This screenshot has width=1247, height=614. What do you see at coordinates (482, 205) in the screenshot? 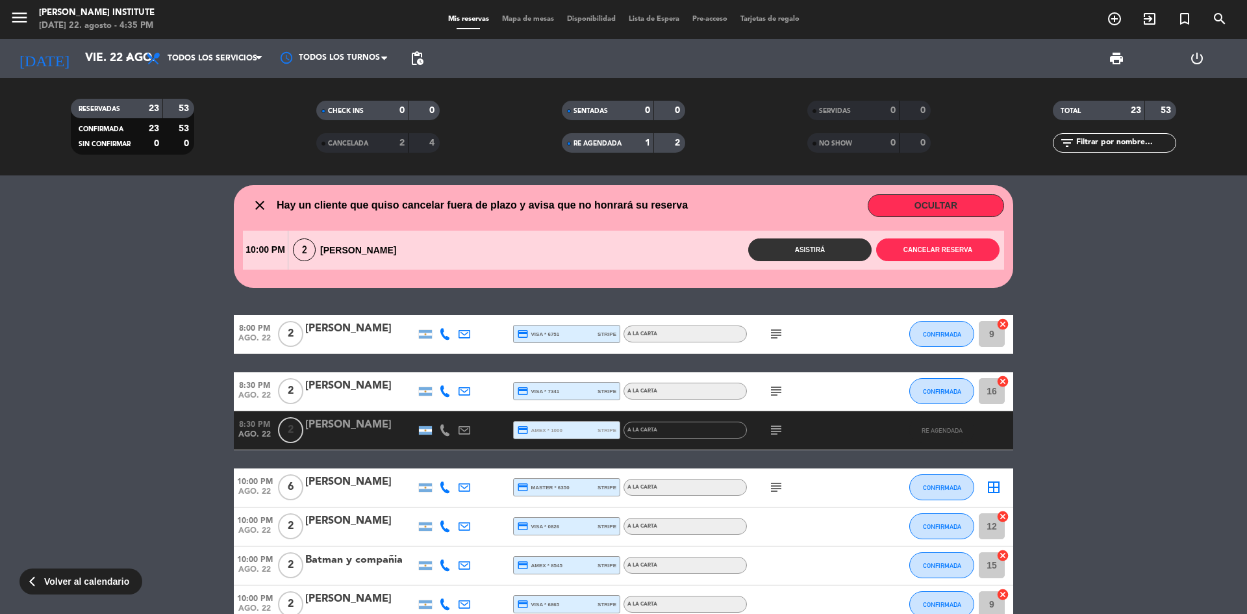
I see `span: Hay un cliente que quiso cancelar fuera de plazo y avisa que no honrará su reserva` at bounding box center [482, 205].